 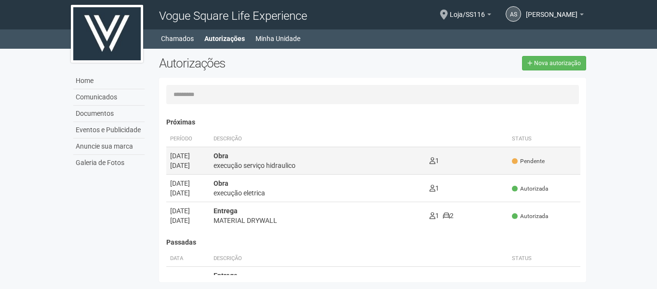 I want to click on span: 2, so click(x=448, y=215).